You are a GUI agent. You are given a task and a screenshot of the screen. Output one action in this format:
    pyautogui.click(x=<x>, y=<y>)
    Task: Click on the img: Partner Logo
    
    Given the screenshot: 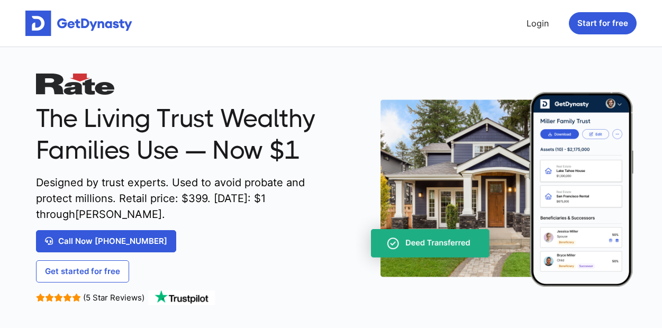 What is the action you would take?
    pyautogui.click(x=75, y=84)
    